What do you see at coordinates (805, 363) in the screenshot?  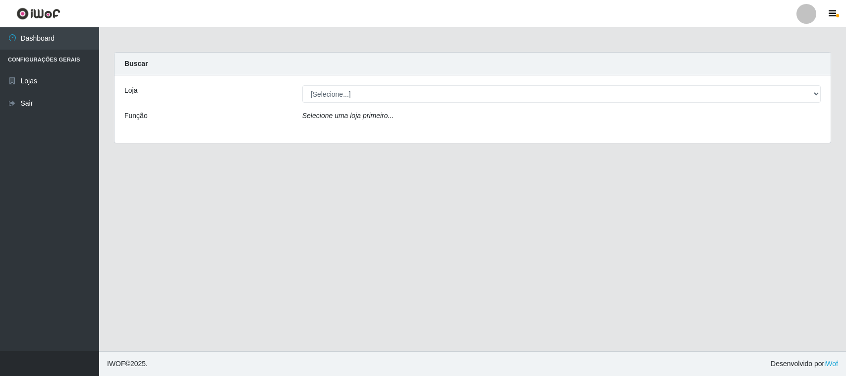 I see `span: Desenvolvido por` at bounding box center [805, 363].